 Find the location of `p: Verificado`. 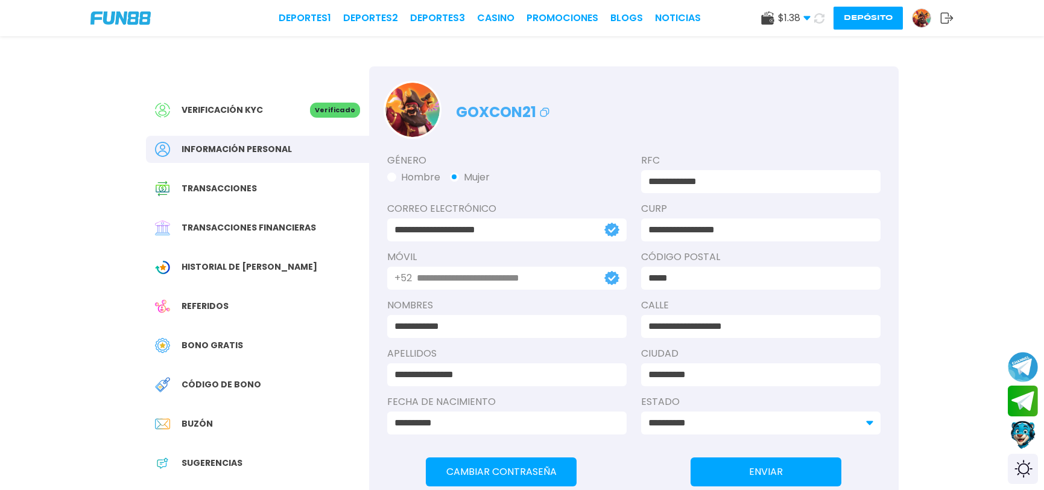

p: Verificado is located at coordinates (335, 110).